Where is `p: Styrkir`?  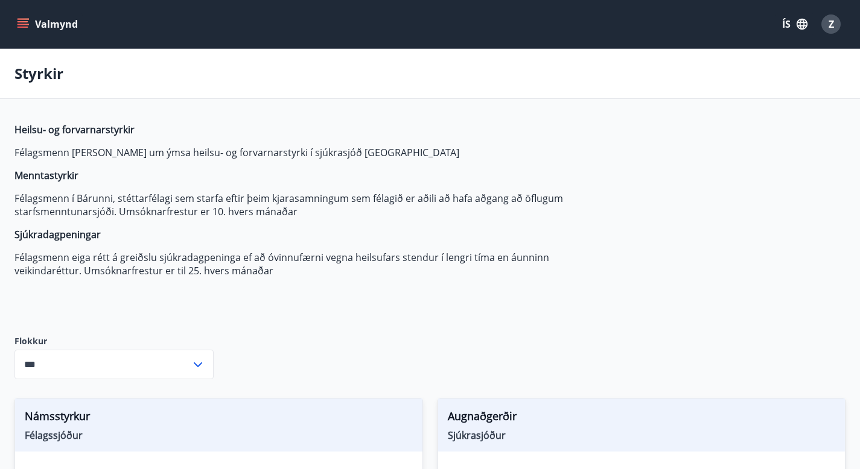 p: Styrkir is located at coordinates (39, 74).